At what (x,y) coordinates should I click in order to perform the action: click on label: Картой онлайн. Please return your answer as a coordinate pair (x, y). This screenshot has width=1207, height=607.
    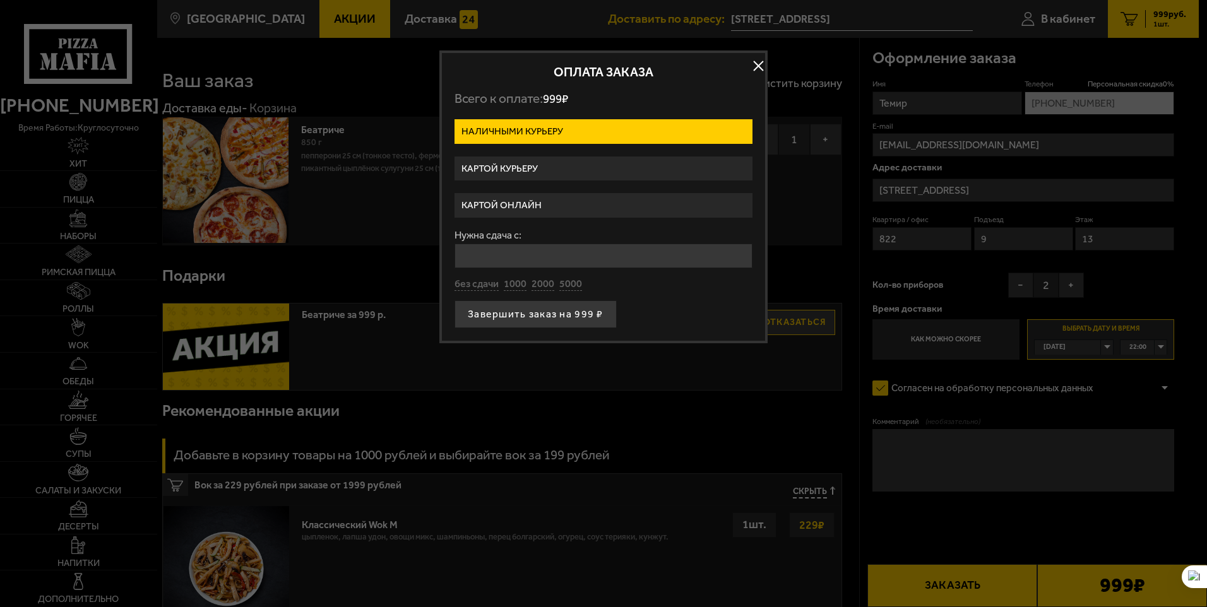
    Looking at the image, I should click on (604, 205).